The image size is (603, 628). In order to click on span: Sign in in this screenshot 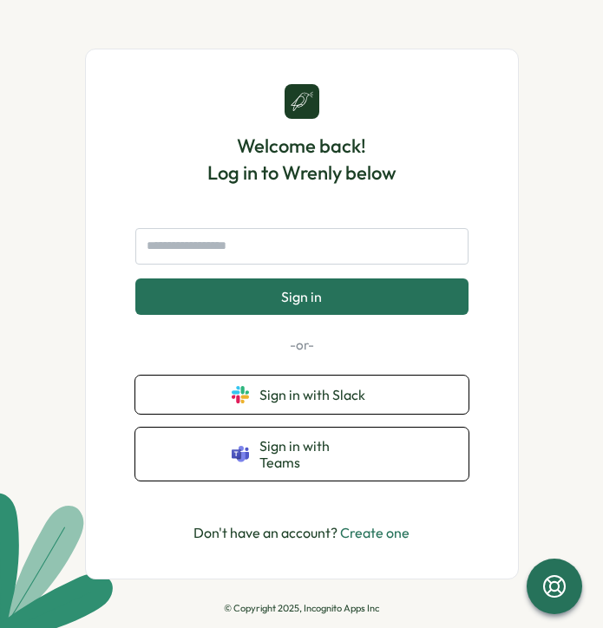, I will do `click(301, 297)`.